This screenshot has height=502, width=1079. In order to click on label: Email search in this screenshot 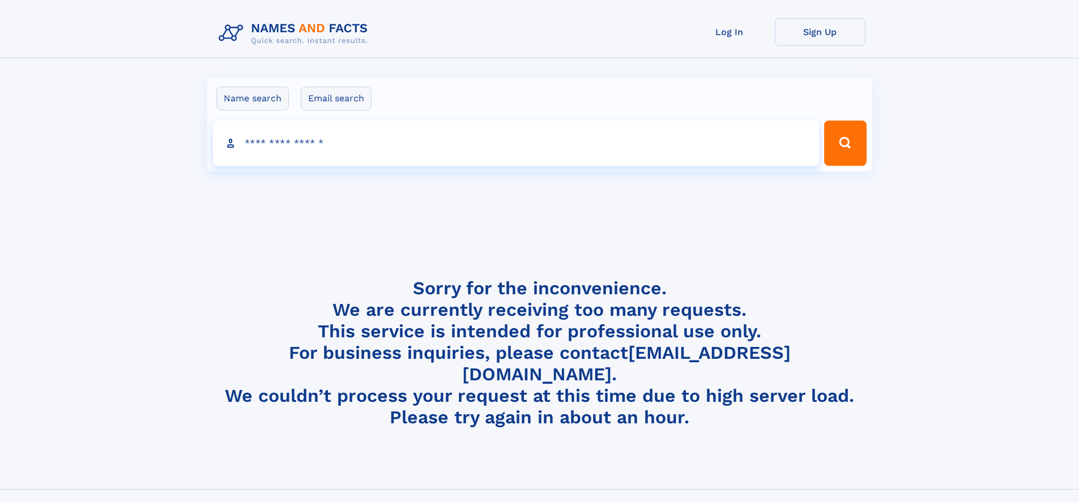, I will do `click(336, 99)`.